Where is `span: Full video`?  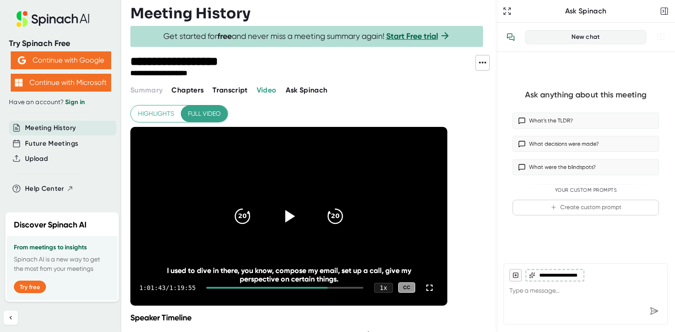 span: Full video is located at coordinates (204, 113).